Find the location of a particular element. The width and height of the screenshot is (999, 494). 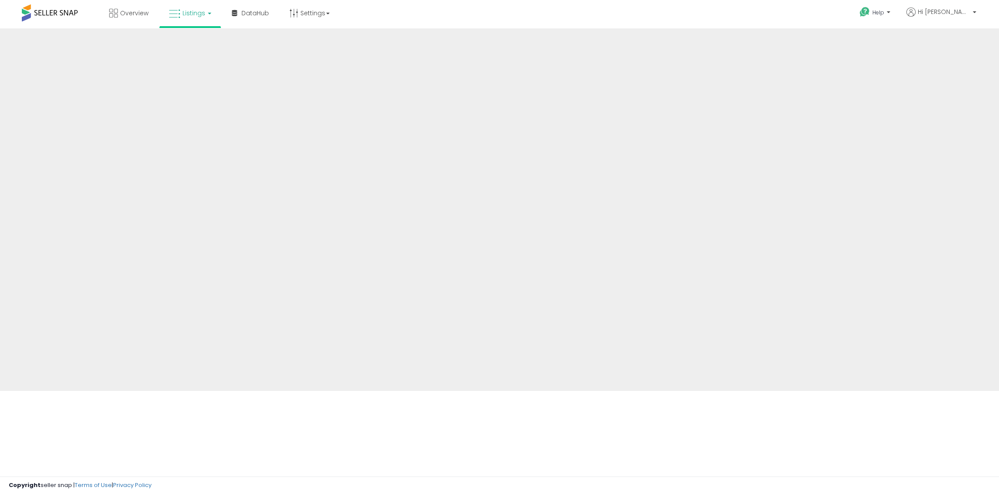

i: Get Help is located at coordinates (865, 12).